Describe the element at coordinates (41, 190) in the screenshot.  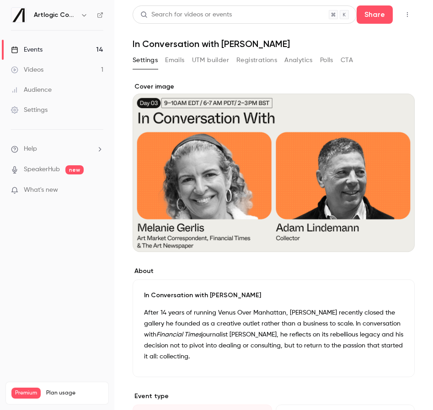
I see `span: What's new` at that location.